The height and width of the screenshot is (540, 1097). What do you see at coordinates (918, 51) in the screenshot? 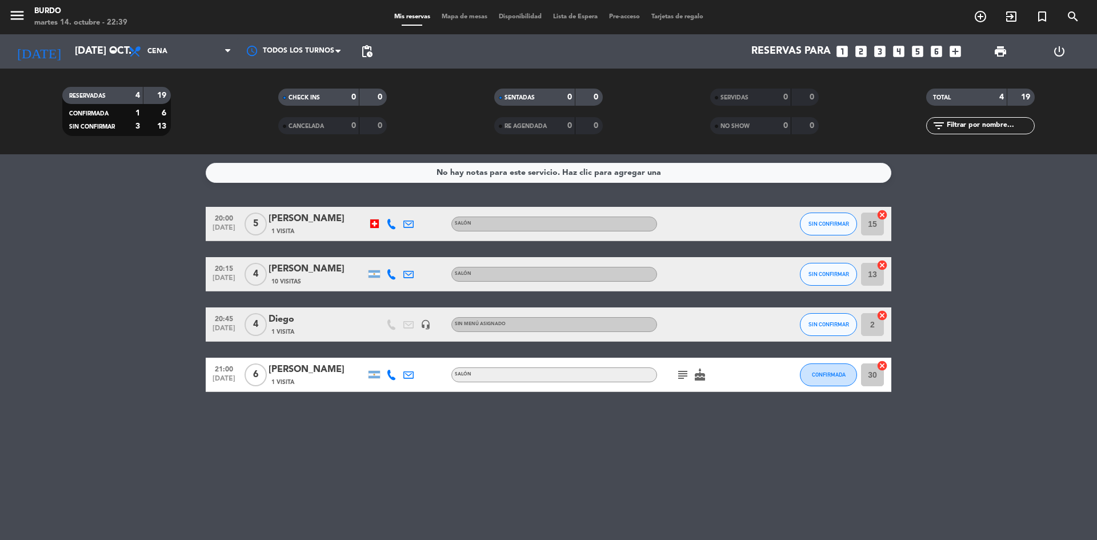
I see `i: looks_5` at bounding box center [918, 51].